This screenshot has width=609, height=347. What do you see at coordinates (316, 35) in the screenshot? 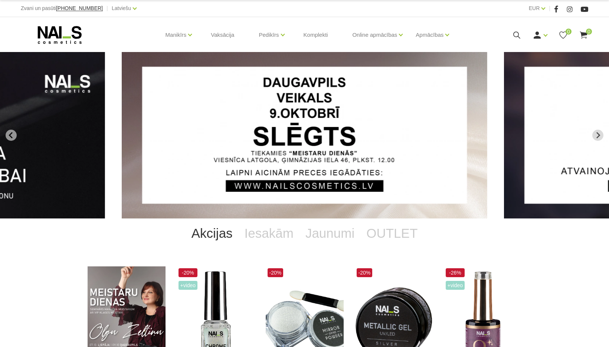
I see `a: Komplekti` at bounding box center [316, 35].